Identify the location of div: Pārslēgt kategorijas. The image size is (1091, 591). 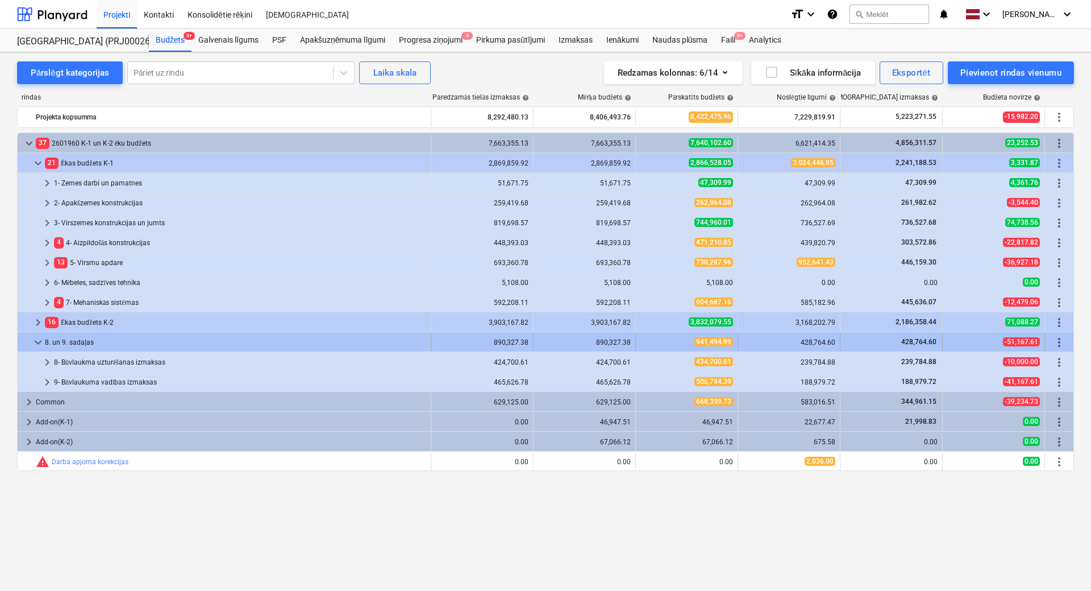
(70, 73).